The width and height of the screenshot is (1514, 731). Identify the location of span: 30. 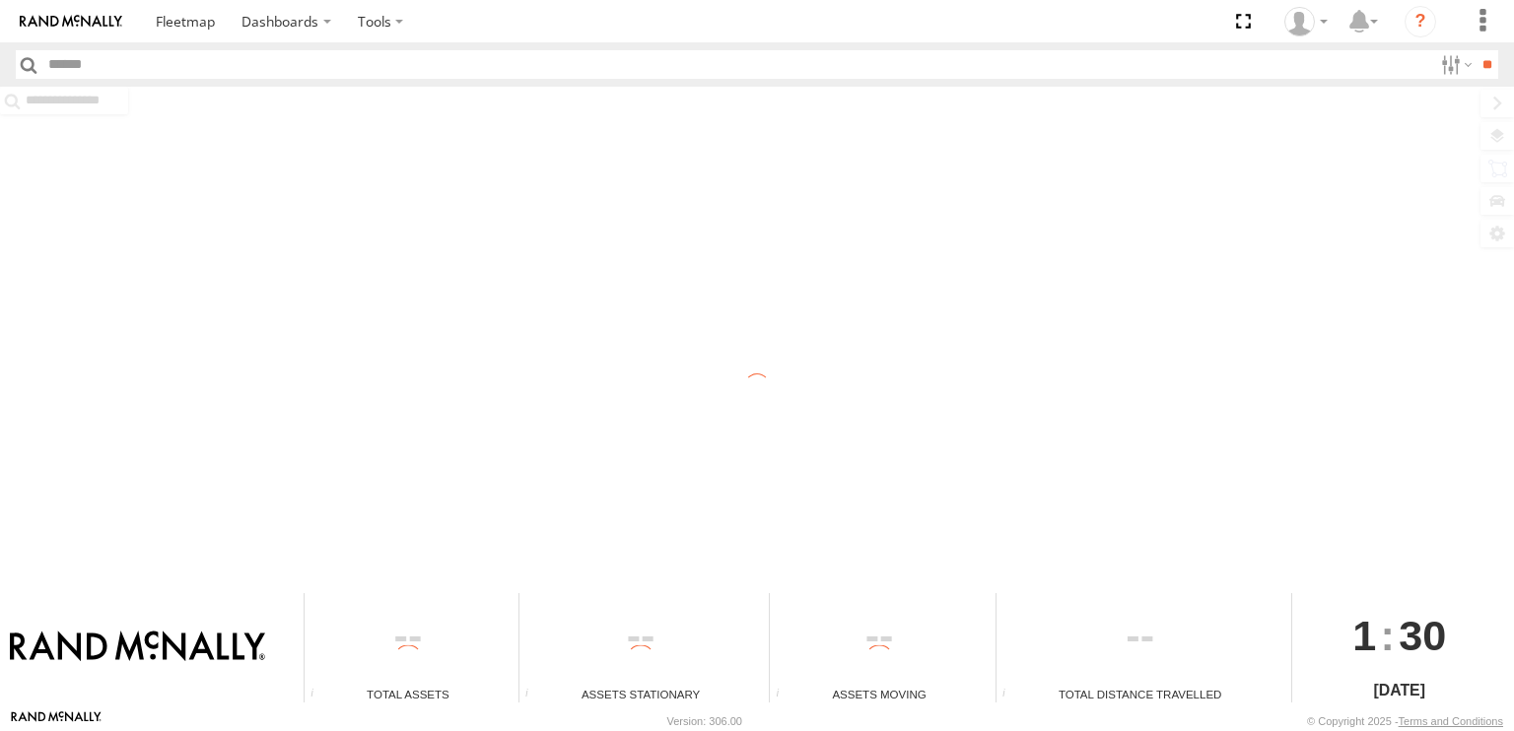
(1422, 636).